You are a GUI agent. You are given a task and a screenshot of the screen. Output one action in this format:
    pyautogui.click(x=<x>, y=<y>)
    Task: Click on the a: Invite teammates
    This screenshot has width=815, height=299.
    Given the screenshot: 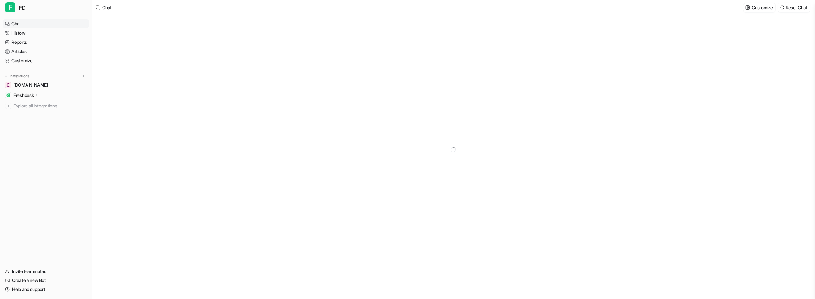 What is the action you would take?
    pyautogui.click(x=46, y=271)
    